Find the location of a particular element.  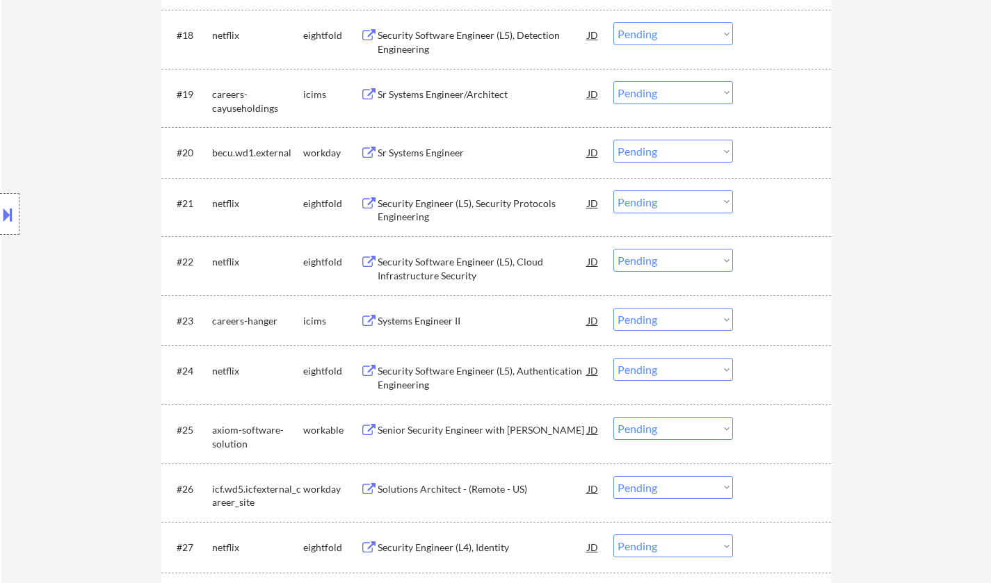

div: Security Software Engineer (L5), Detection Engineering is located at coordinates (482, 42).